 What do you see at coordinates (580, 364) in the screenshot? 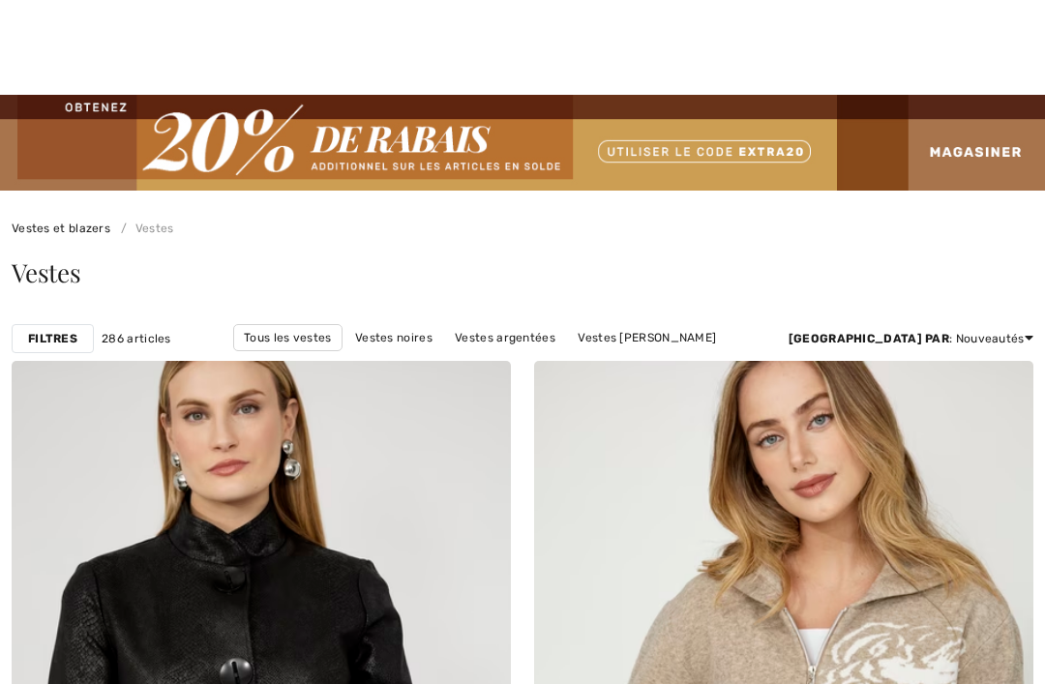
I see `a: À motifs` at bounding box center [580, 364].